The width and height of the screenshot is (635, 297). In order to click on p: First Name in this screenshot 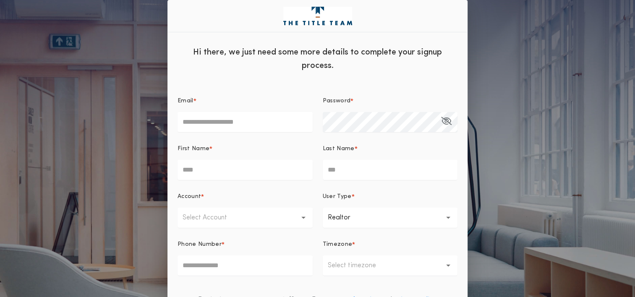, I will do `click(194, 149)`.